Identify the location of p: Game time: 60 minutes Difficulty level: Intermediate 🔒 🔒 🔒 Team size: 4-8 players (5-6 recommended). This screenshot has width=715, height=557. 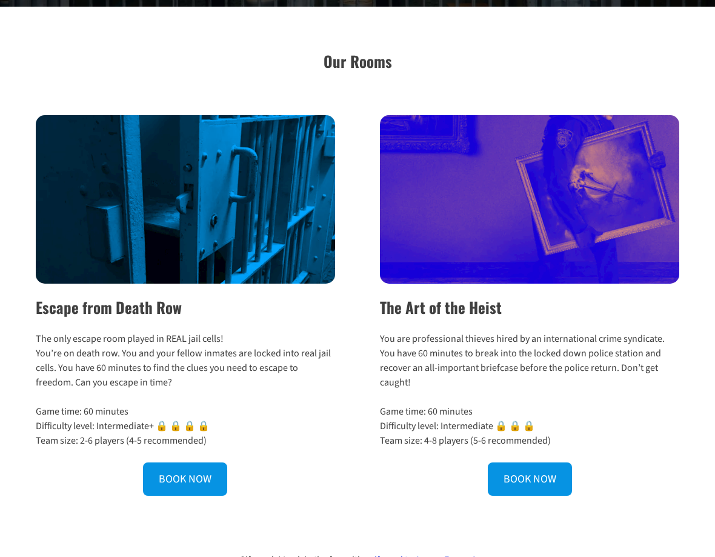
(530, 426).